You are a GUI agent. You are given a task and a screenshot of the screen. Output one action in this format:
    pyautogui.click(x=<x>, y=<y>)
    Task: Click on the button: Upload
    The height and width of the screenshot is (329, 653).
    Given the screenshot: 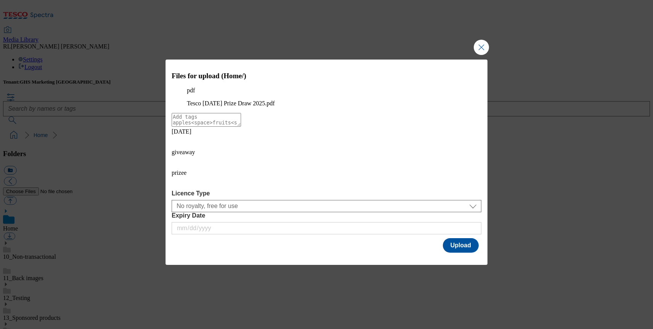 What is the action you would take?
    pyautogui.click(x=461, y=245)
    